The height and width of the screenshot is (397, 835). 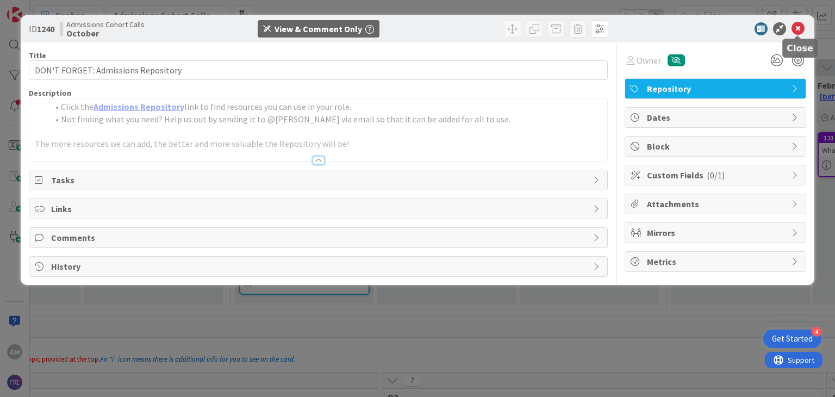 I want to click on p: The more resources we can add, the better and more valuable the Repository will be!, so click(x=318, y=144).